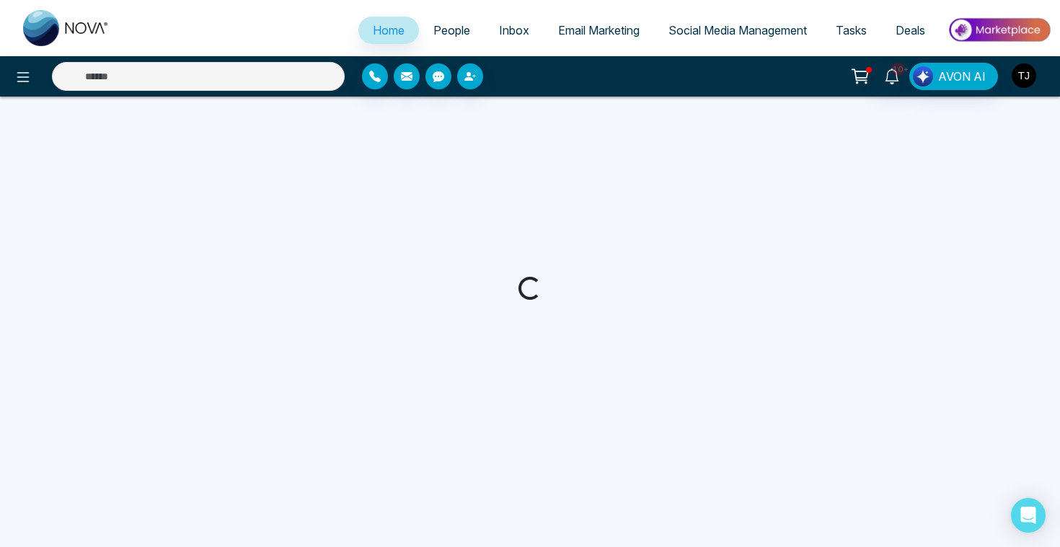 The width and height of the screenshot is (1060, 547). I want to click on span: Email Marketing, so click(598, 30).